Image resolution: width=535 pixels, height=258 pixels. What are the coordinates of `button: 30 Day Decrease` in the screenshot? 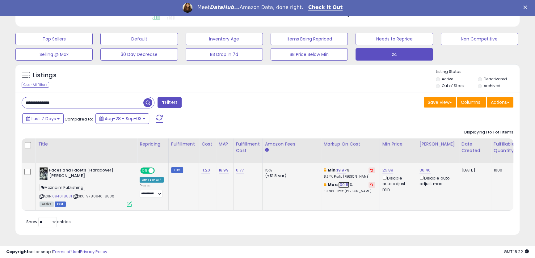 It's located at (139, 54).